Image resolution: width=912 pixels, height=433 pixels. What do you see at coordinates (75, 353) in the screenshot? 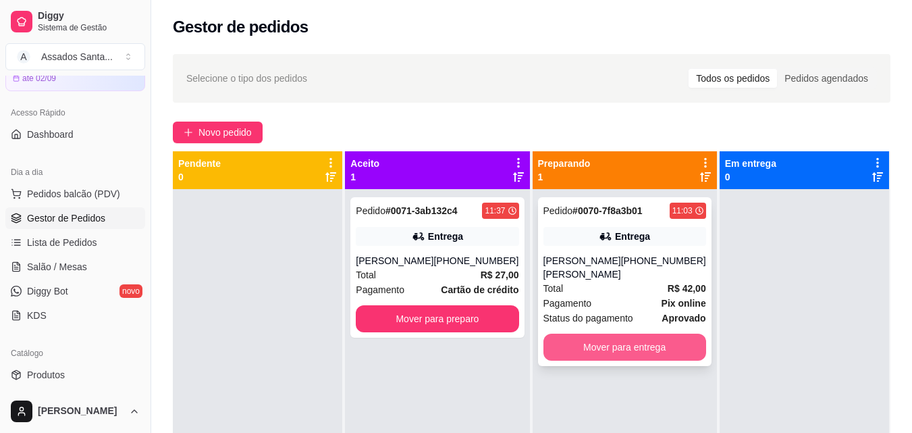
I see `div: Catálogo` at bounding box center [75, 353].